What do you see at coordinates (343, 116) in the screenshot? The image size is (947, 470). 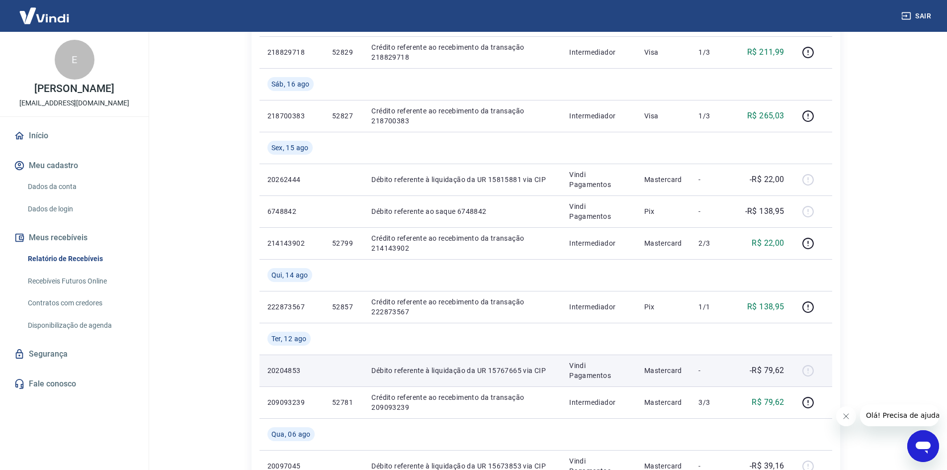 I see `p: 52827` at bounding box center [343, 116].